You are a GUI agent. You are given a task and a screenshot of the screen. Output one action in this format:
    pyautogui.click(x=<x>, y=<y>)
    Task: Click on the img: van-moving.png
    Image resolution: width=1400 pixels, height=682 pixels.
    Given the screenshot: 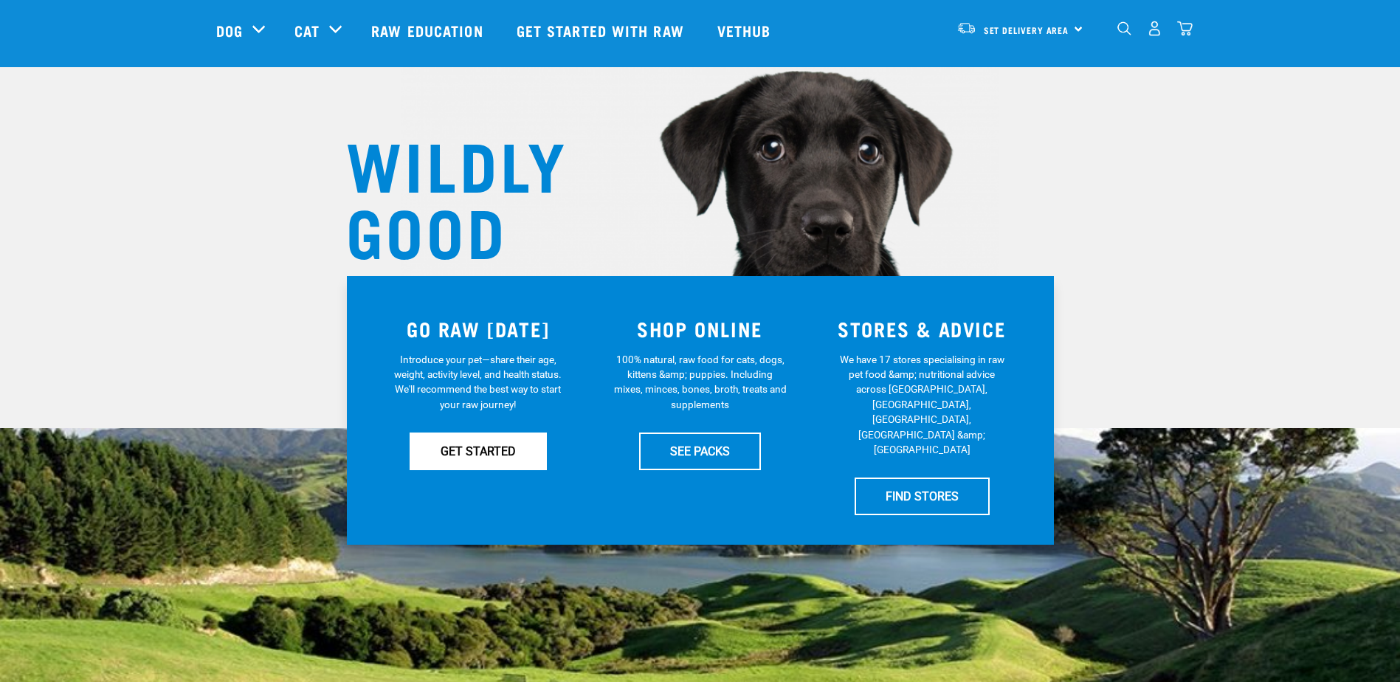 What is the action you would take?
    pyautogui.click(x=966, y=28)
    